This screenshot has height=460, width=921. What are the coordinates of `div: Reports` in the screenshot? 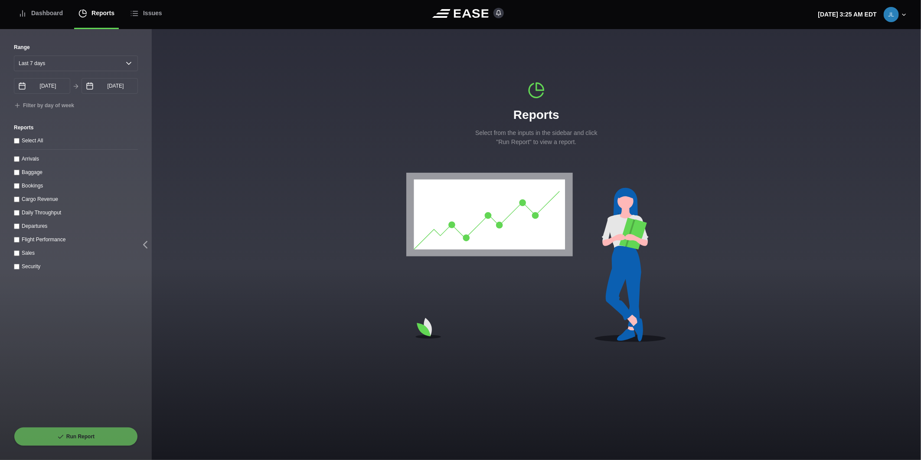 It's located at (536, 114).